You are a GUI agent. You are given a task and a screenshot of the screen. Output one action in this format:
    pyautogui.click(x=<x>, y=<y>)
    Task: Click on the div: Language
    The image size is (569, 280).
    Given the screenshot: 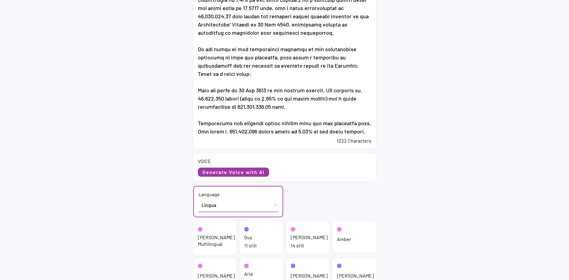 What is the action you would take?
    pyautogui.click(x=209, y=194)
    